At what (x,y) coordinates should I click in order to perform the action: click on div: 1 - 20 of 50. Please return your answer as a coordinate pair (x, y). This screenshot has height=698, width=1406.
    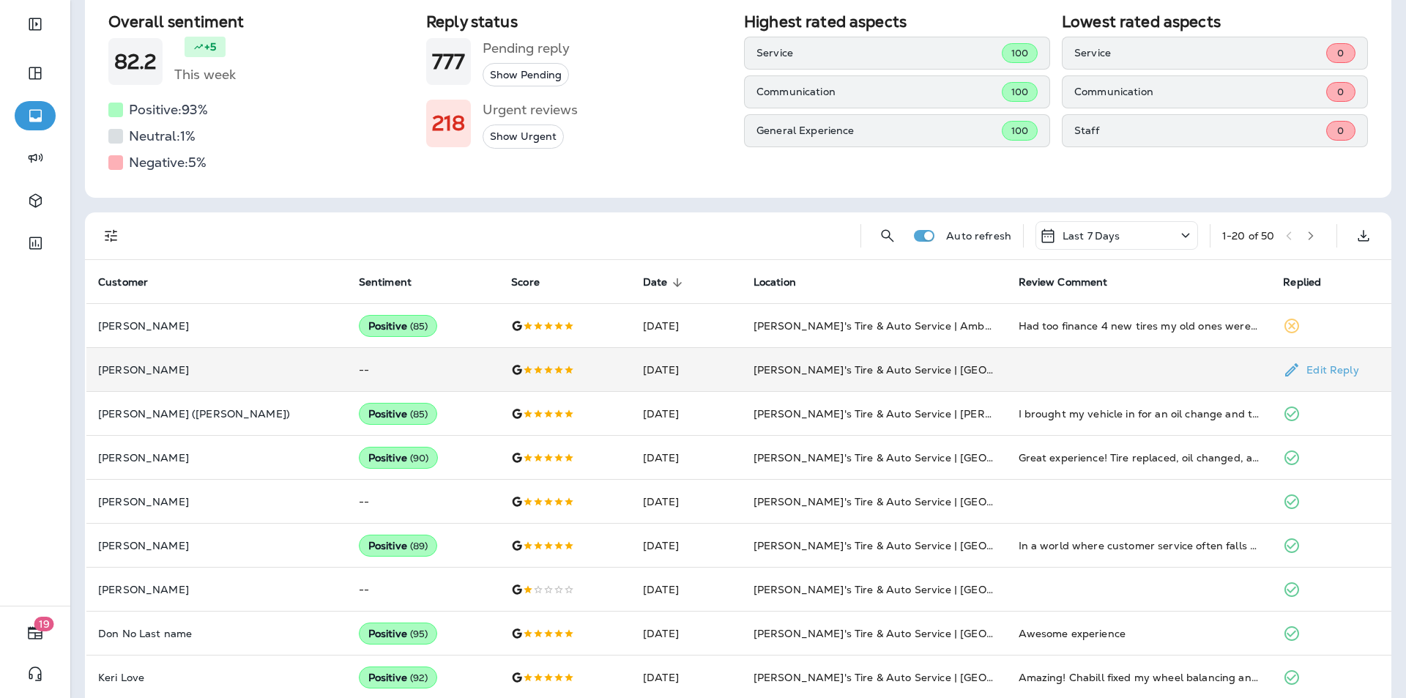
    Looking at the image, I should click on (1248, 236).